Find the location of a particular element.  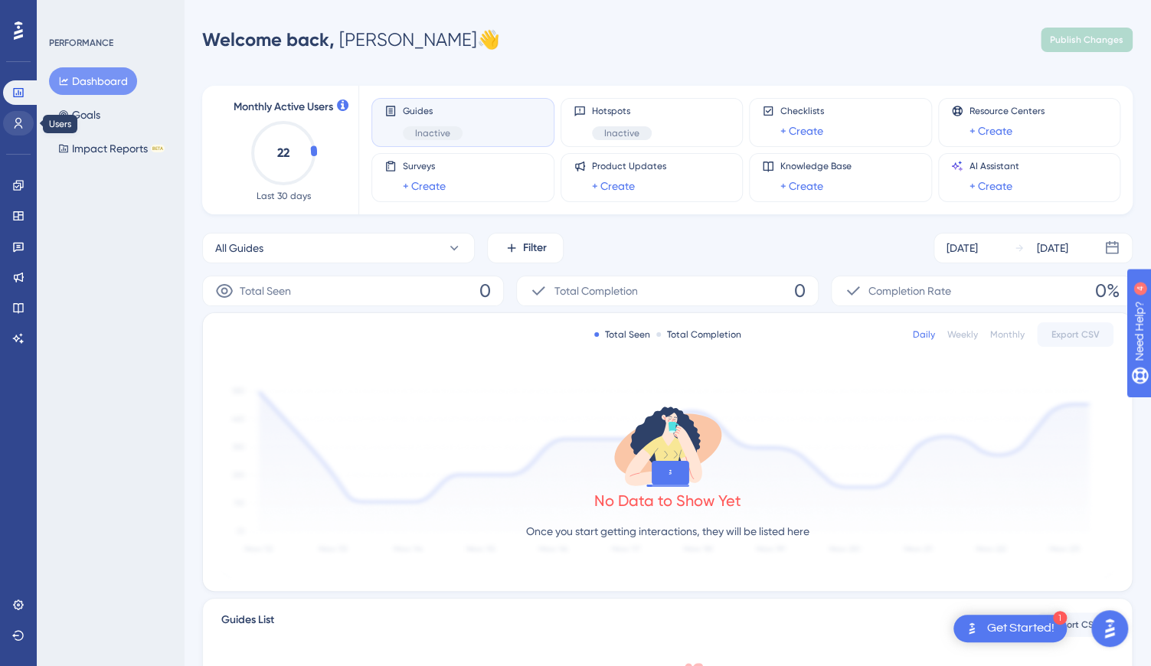

span: Publish Changes is located at coordinates (1086, 40).